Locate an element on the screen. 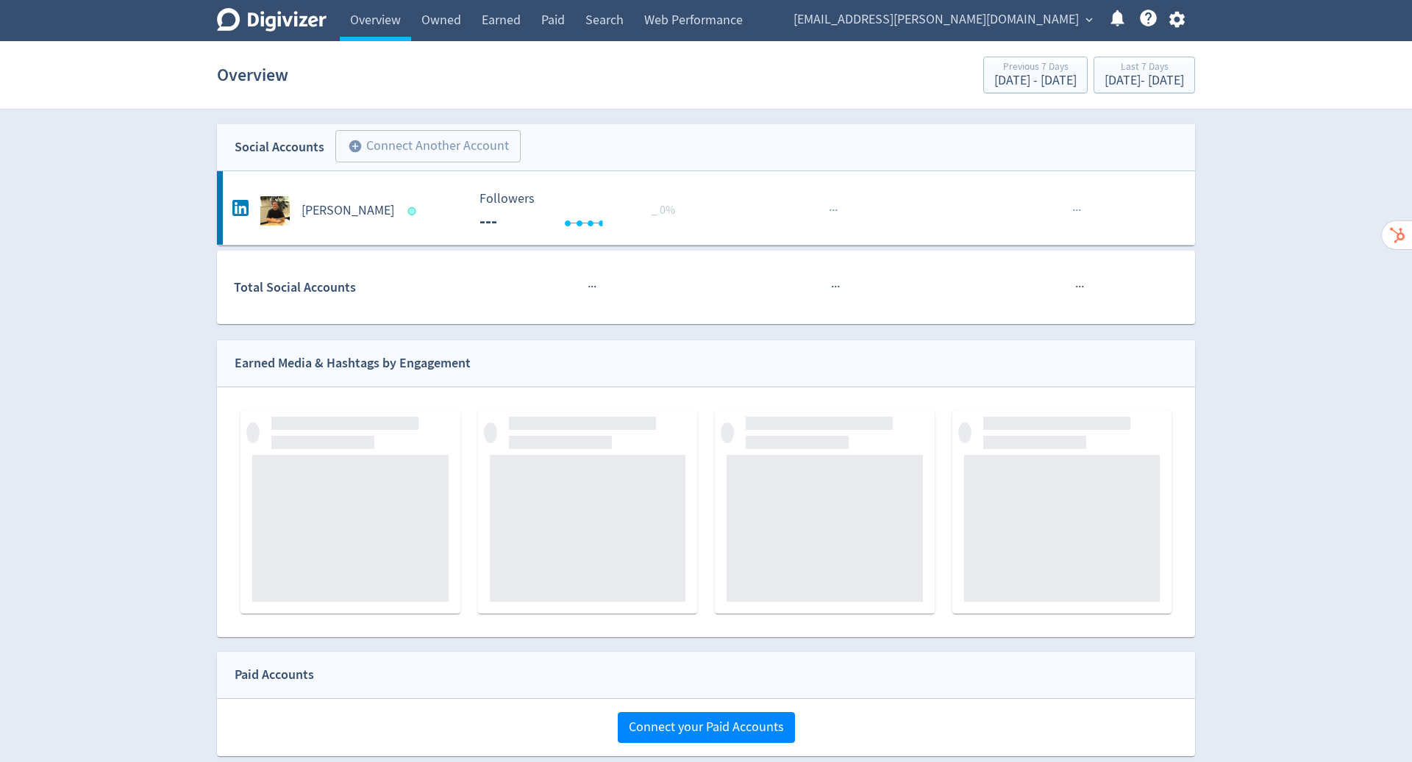  div: Social Accounts is located at coordinates (279, 147).